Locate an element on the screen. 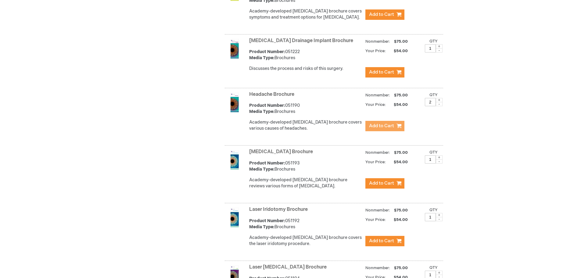 This screenshot has width=581, height=278. a: Headache Brochure is located at coordinates (272, 94).